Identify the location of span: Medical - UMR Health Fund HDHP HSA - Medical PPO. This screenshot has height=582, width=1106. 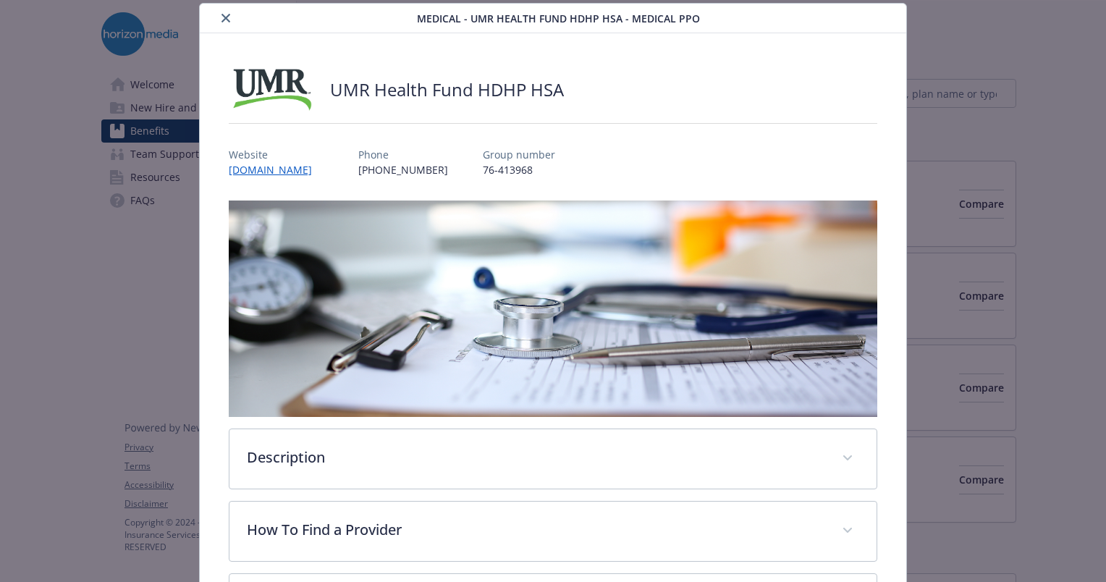
(558, 18).